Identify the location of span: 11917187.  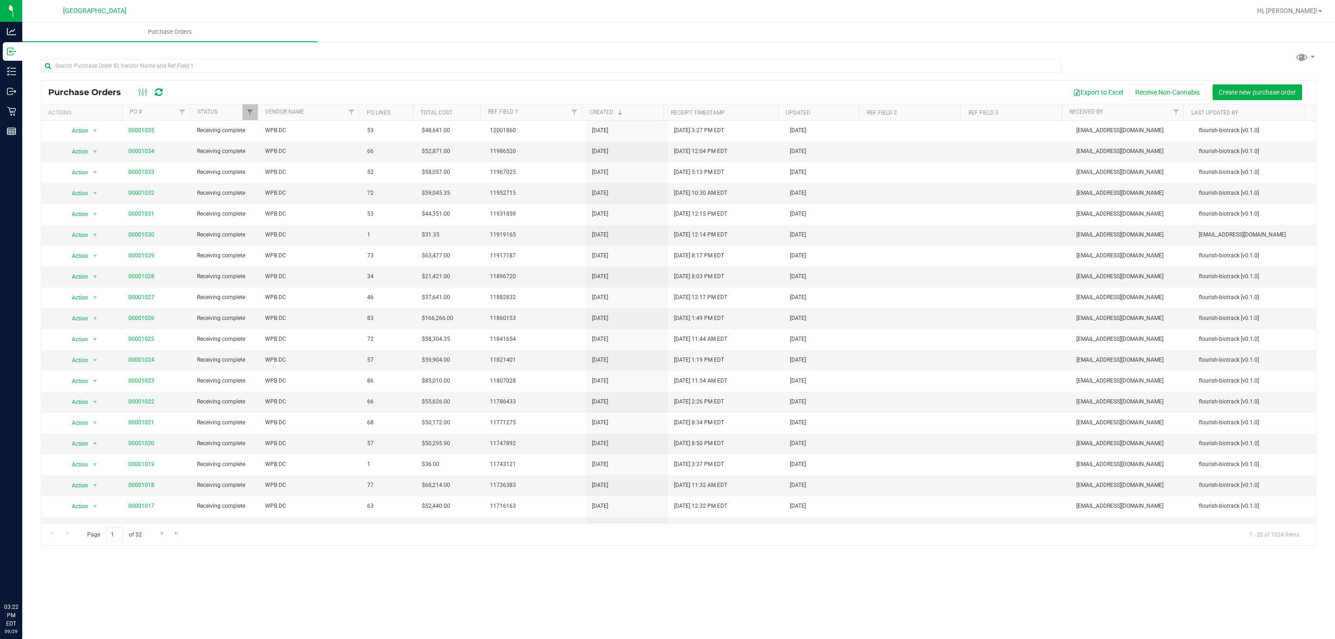
(535, 255).